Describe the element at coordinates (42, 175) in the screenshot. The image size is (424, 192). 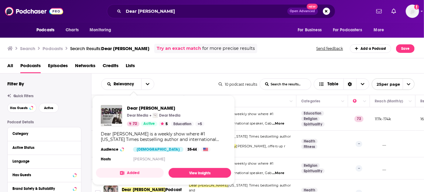
I see `div: Has Guests` at that location.